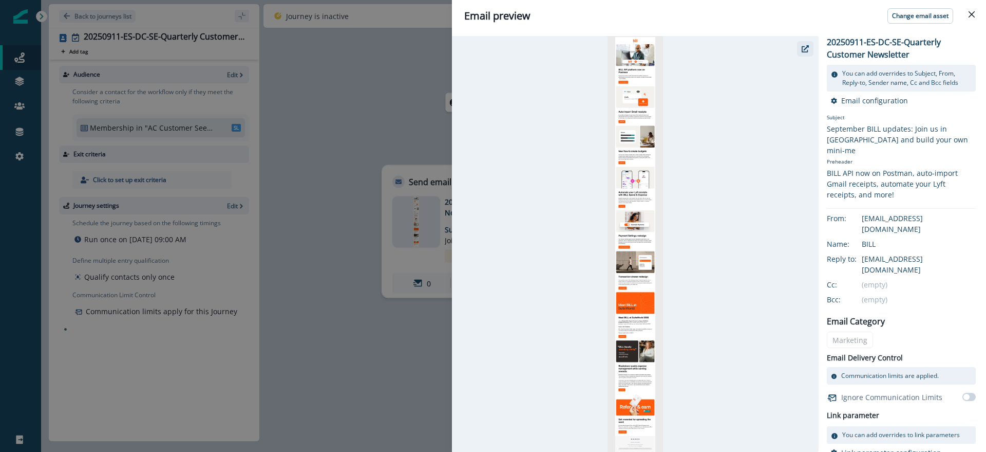 The height and width of the screenshot is (452, 986). Describe the element at coordinates (865, 357) in the screenshot. I see `p: Email Delivery Control` at that location.